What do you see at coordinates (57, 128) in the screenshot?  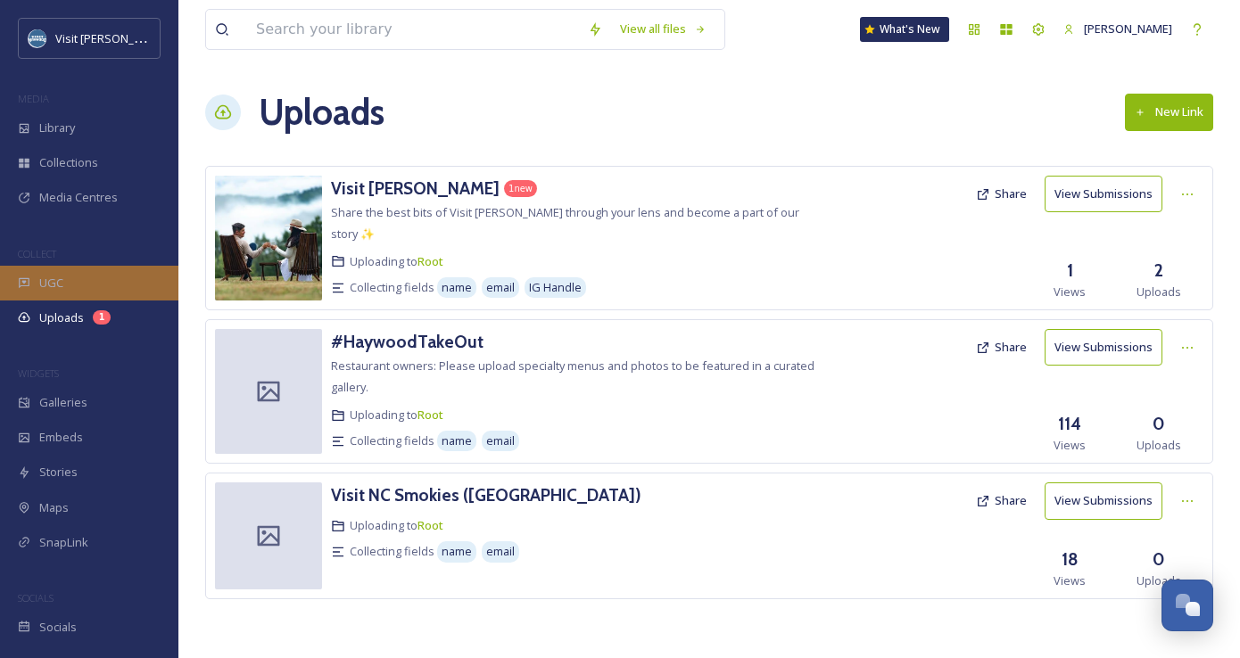 I see `span: Library` at bounding box center [57, 128].